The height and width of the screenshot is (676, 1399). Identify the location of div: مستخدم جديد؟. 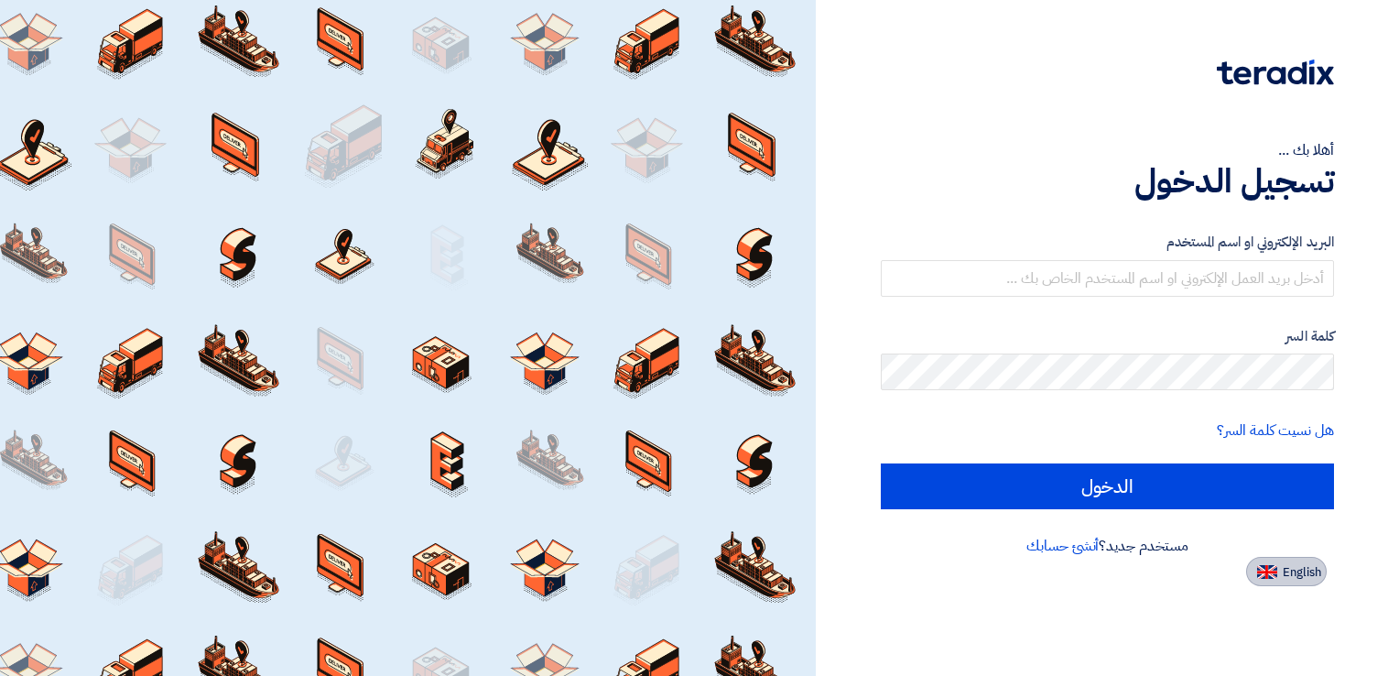
(1107, 546).